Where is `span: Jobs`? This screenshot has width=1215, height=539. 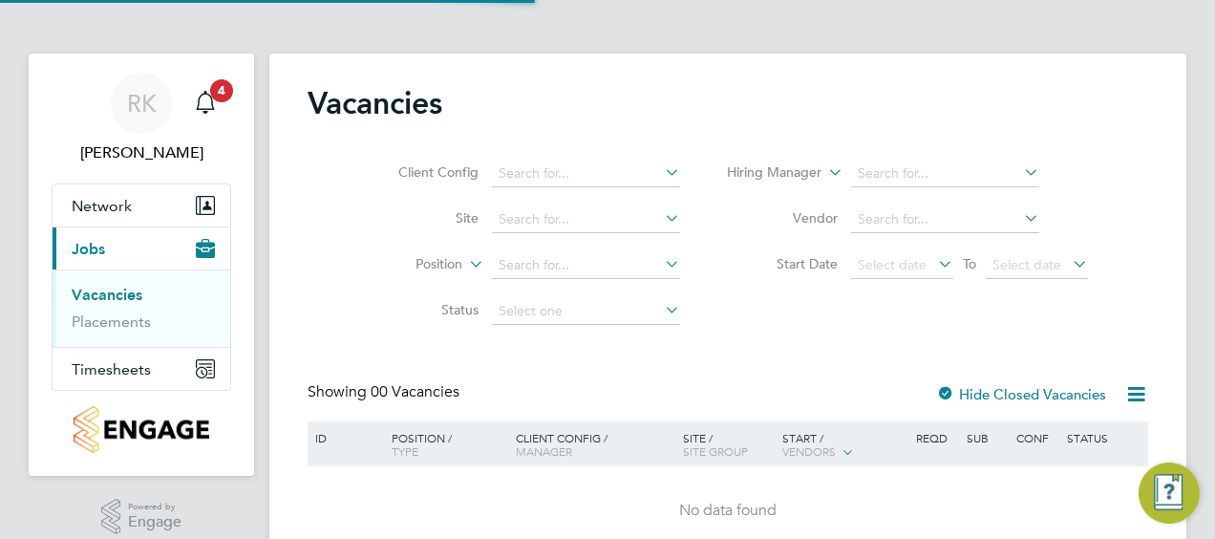 span: Jobs is located at coordinates (88, 248).